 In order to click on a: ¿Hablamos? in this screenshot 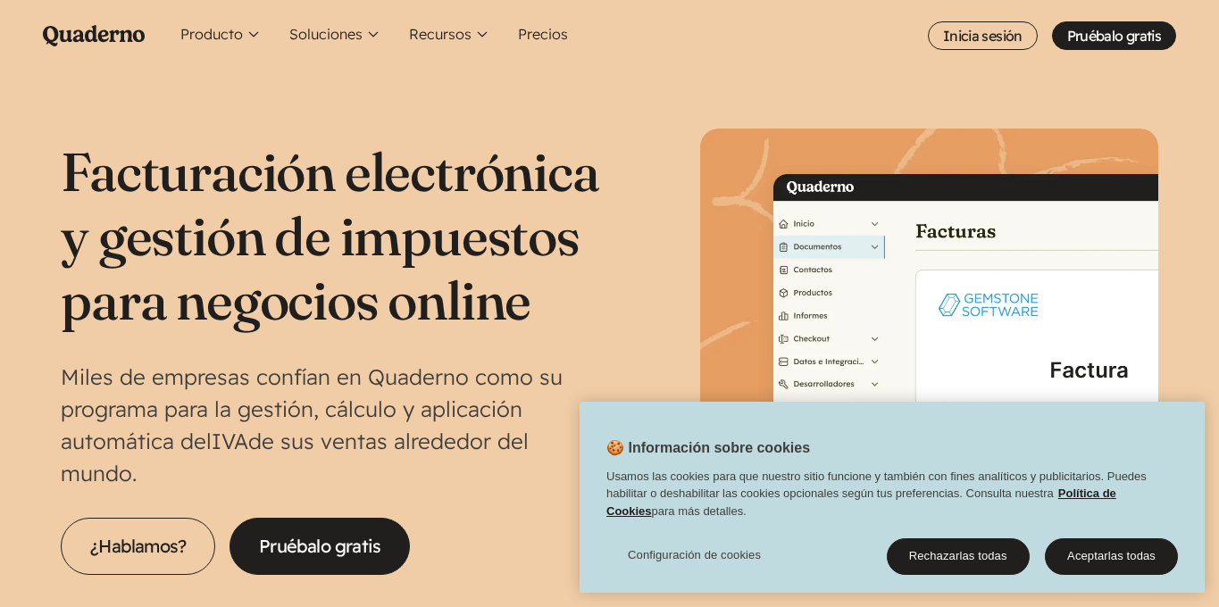, I will do `click(138, 547)`.